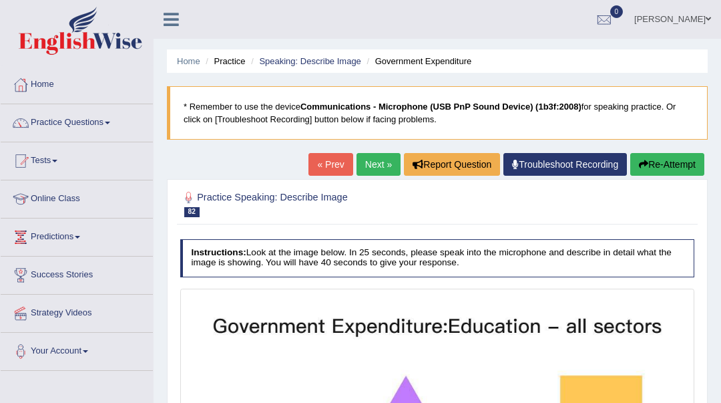 This screenshot has width=721, height=403. What do you see at coordinates (77, 349) in the screenshot?
I see `a: Your Account` at bounding box center [77, 349].